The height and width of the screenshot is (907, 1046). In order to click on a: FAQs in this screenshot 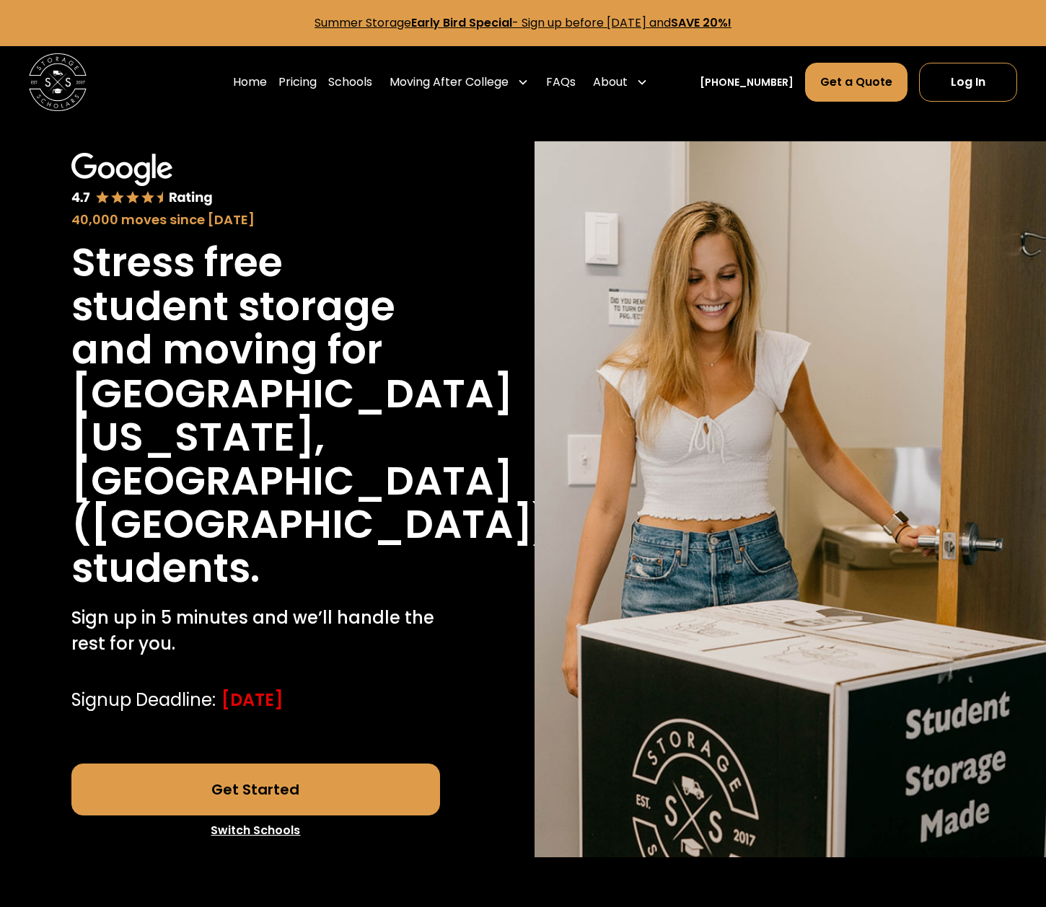, I will do `click(560, 82)`.